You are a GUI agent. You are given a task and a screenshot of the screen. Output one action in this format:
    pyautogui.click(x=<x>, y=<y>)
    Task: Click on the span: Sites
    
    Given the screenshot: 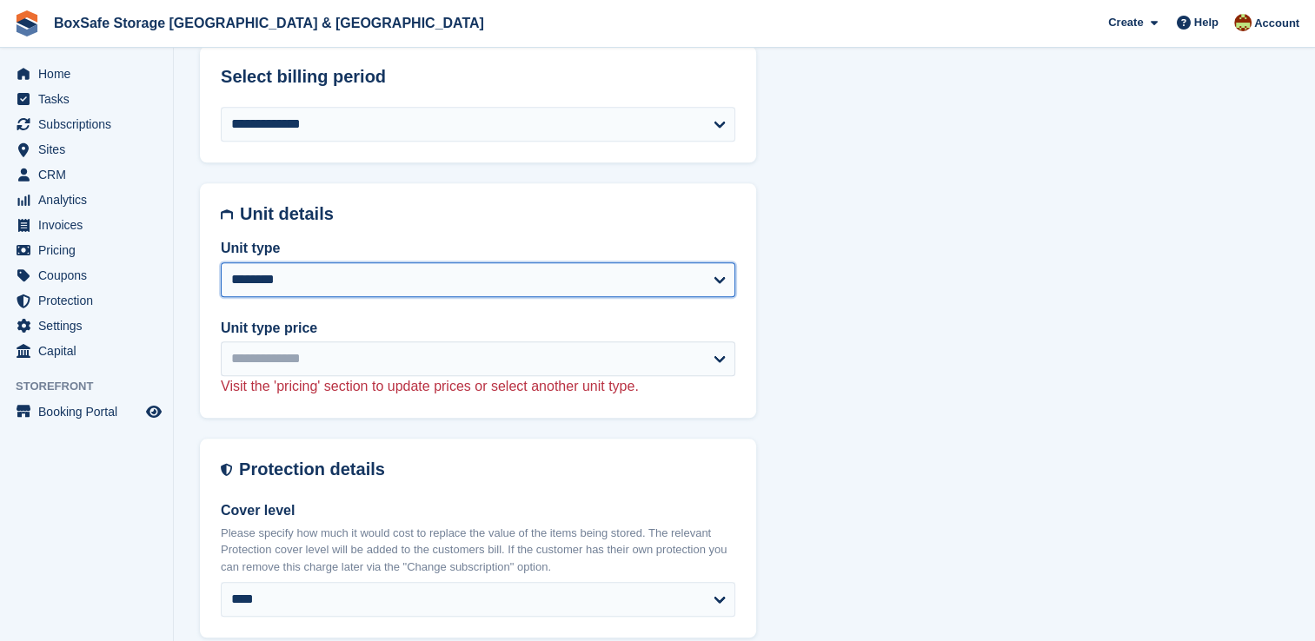 What is the action you would take?
    pyautogui.click(x=90, y=149)
    